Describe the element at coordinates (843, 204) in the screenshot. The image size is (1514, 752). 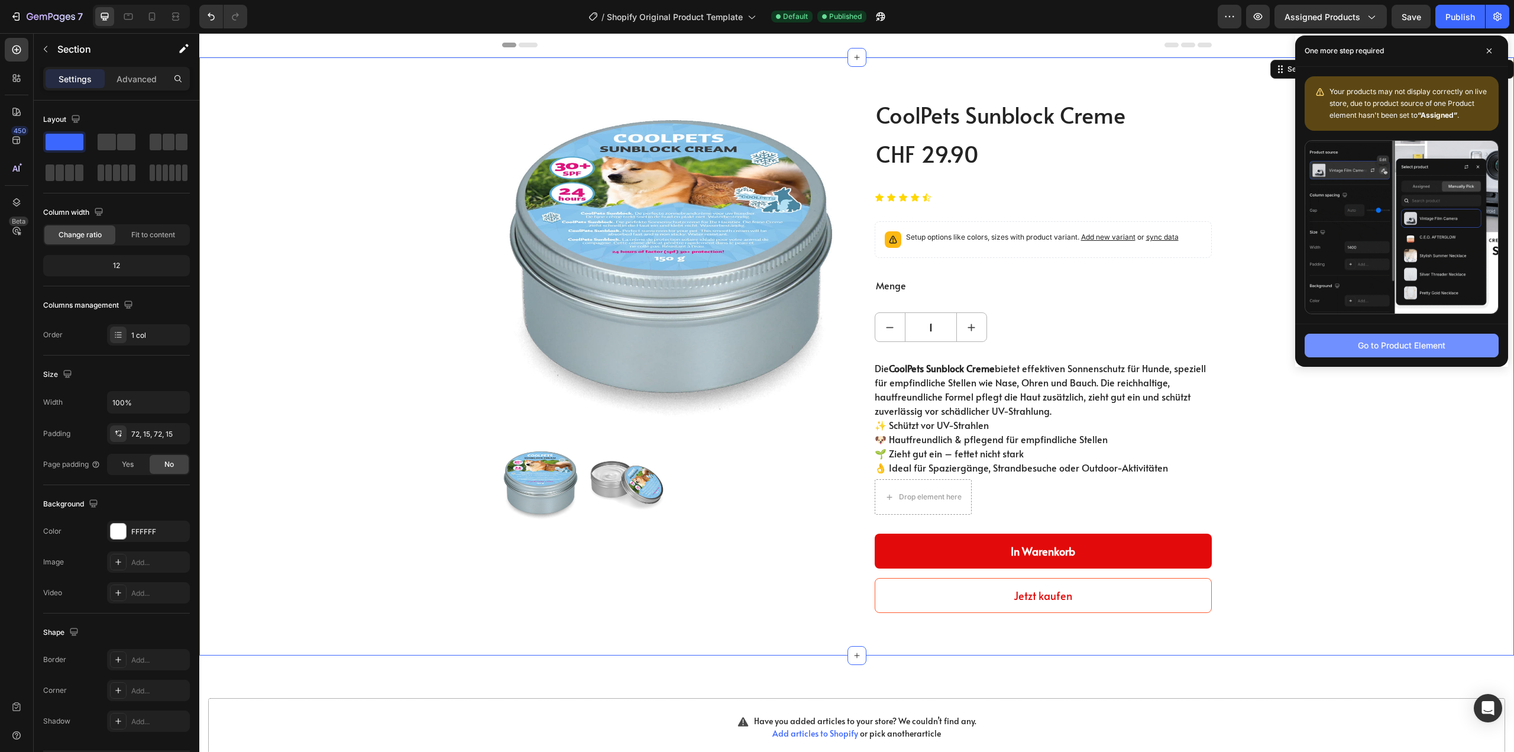
I see `p: Setup options like colors, sizes with product variant.` at that location.